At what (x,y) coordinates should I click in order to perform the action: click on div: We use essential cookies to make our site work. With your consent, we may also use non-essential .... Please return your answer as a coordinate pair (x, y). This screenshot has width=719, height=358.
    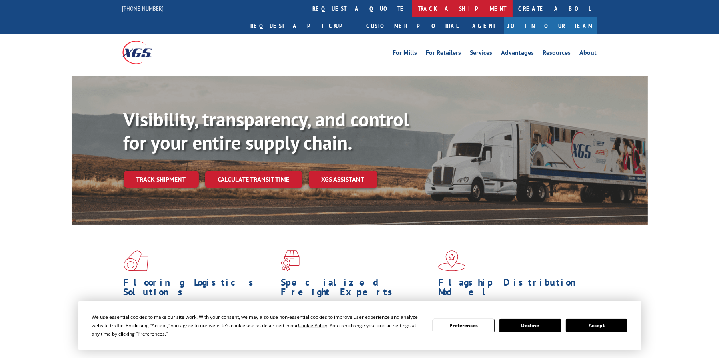
    Looking at the image, I should click on (257, 325).